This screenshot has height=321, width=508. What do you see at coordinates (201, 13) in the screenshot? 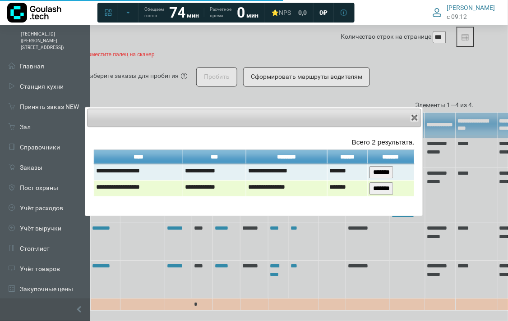
I see `a: Обещаем гостю 74 мин Расчетное время 0 мин` at bounding box center [201, 13].